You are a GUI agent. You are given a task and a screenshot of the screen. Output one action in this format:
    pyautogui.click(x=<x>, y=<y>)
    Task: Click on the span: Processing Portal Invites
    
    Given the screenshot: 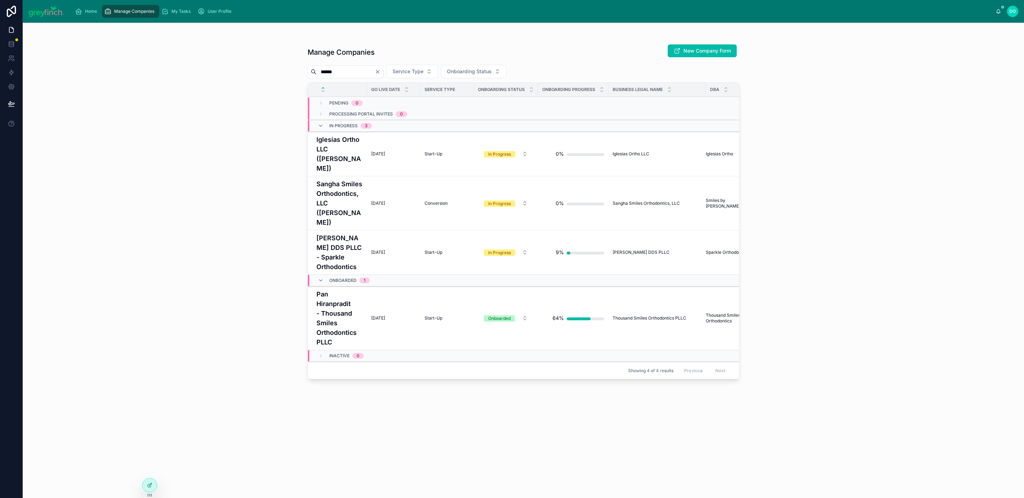 What is the action you would take?
    pyautogui.click(x=361, y=114)
    